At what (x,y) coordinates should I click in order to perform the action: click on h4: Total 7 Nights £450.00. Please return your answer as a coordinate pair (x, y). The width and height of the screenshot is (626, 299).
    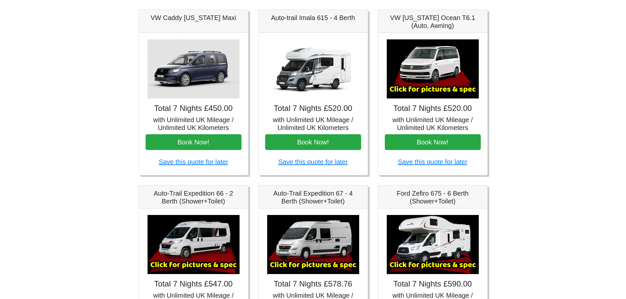
    Looking at the image, I should click on (194, 108).